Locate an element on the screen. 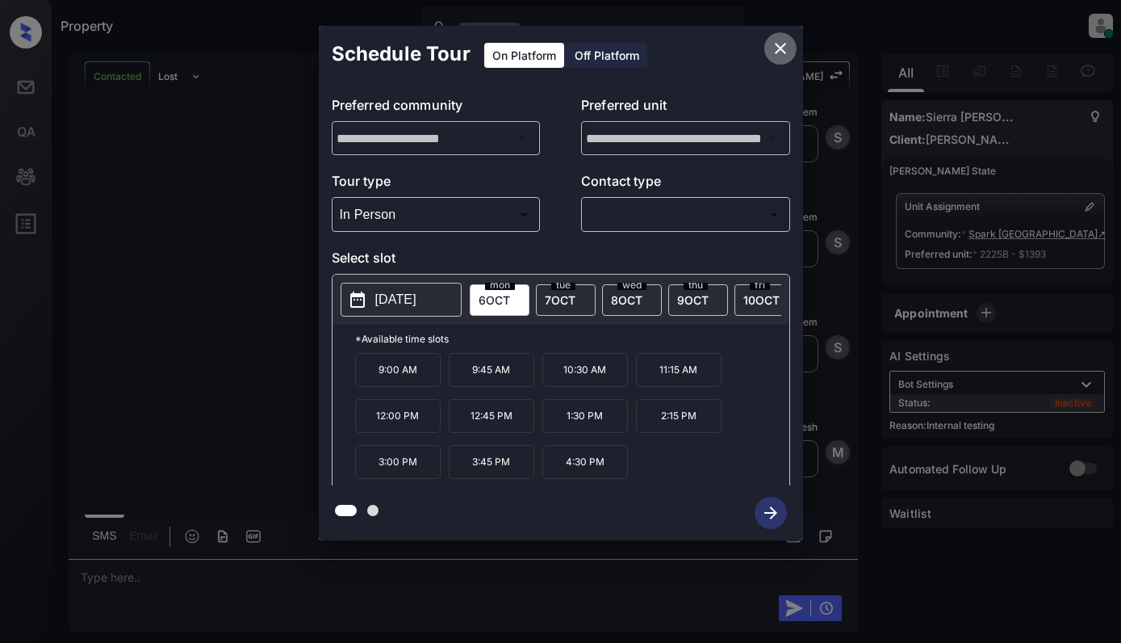  p: Preferred unit is located at coordinates (685, 108).